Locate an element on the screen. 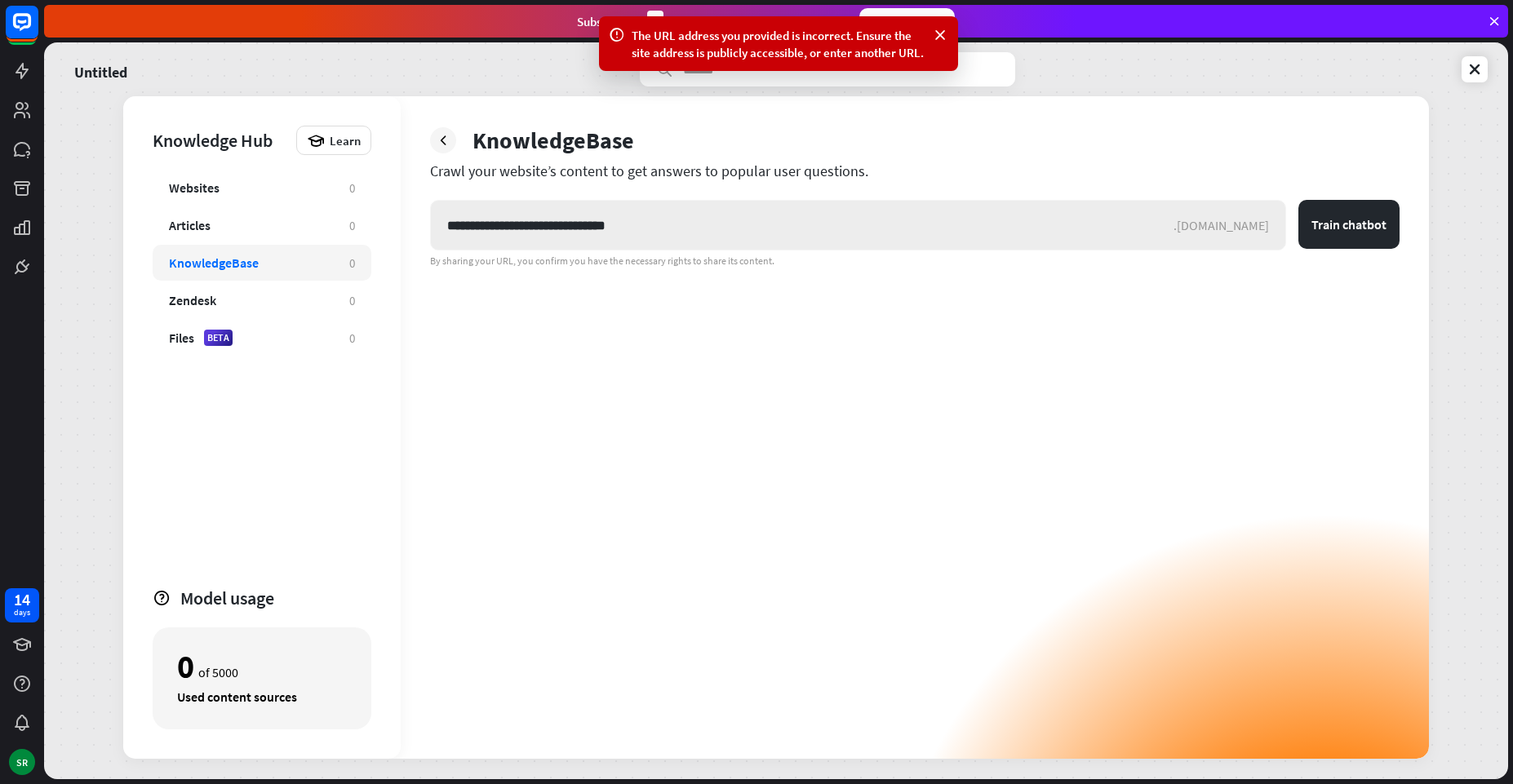 The image size is (1513, 784). div: SR is located at coordinates (22, 762).